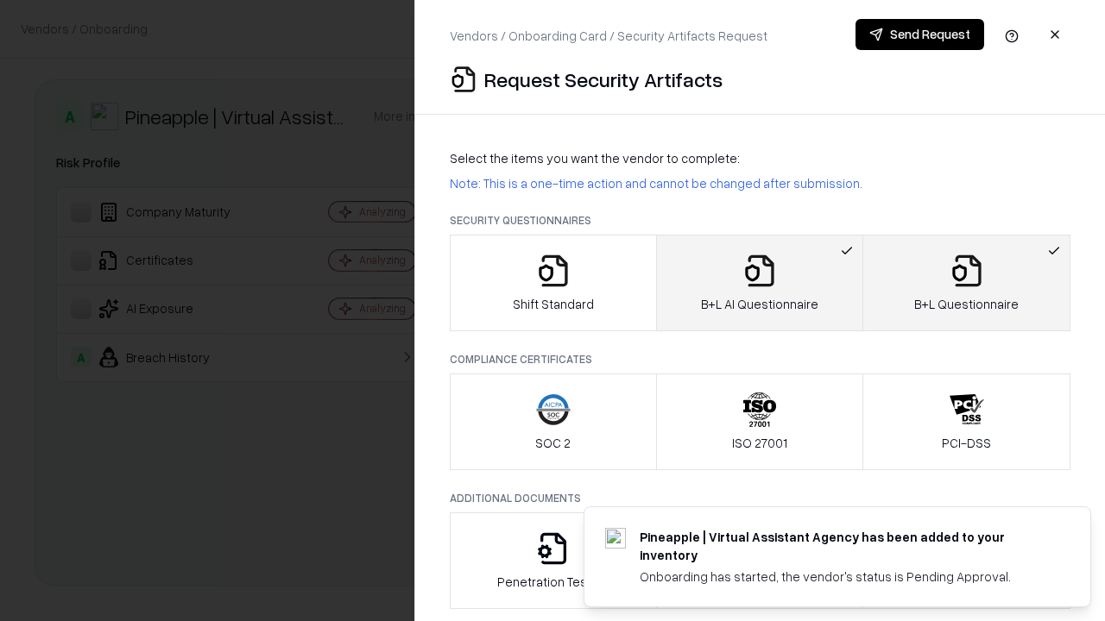  What do you see at coordinates (759, 443) in the screenshot?
I see `p: ISO 27001` at bounding box center [759, 443].